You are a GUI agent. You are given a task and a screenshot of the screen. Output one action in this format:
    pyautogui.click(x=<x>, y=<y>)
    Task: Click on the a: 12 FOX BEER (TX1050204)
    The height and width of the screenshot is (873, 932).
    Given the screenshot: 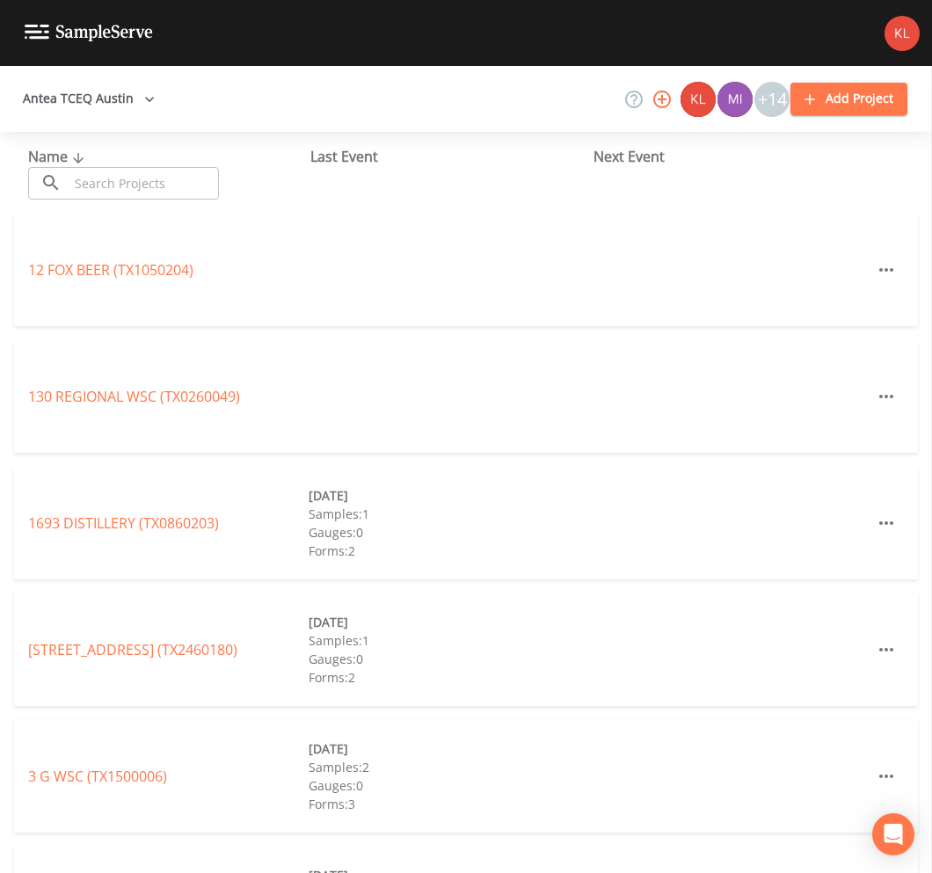 What is the action you would take?
    pyautogui.click(x=111, y=270)
    